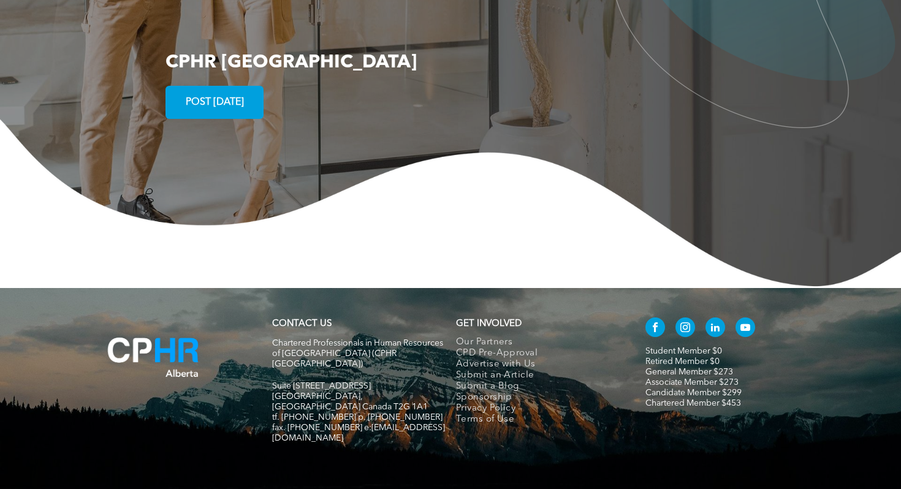  What do you see at coordinates (537, 376) in the screenshot?
I see `a: Submit an Article` at bounding box center [537, 376].